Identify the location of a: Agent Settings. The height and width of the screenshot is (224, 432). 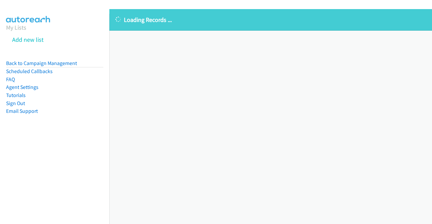
(22, 87).